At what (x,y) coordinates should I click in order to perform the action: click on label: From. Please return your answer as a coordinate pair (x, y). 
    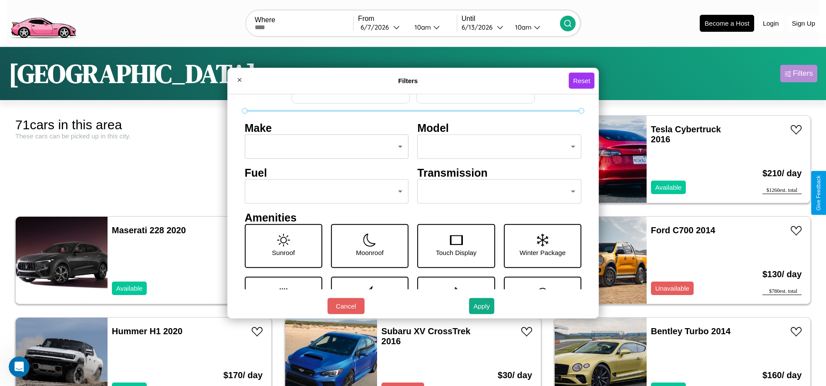
    Looking at the image, I should click on (407, 19).